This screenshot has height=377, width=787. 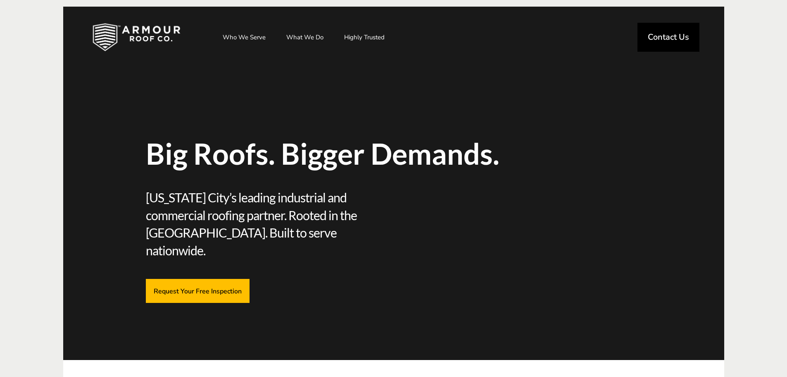 What do you see at coordinates (669, 37) in the screenshot?
I see `span: Contact Us` at bounding box center [669, 37].